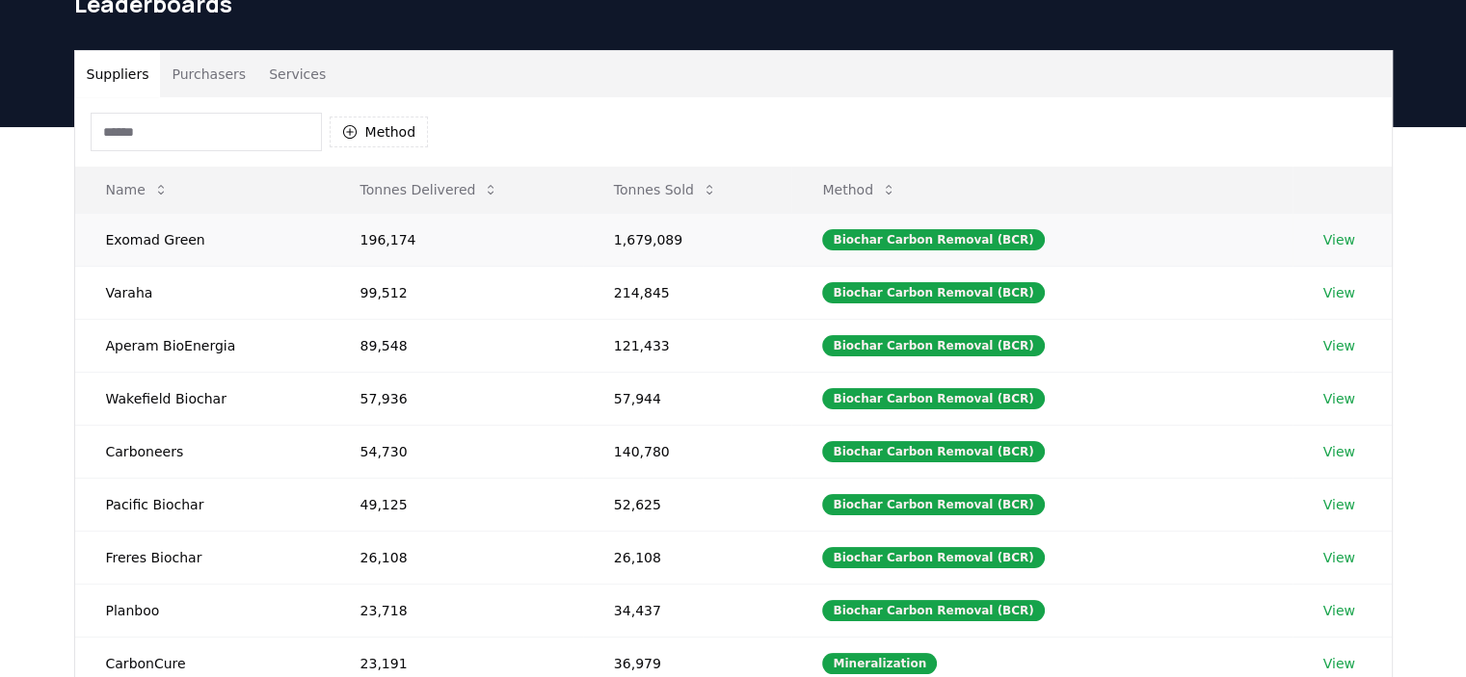 This screenshot has width=1466, height=677. What do you see at coordinates (456, 398) in the screenshot?
I see `td: 57,936` at bounding box center [456, 398].